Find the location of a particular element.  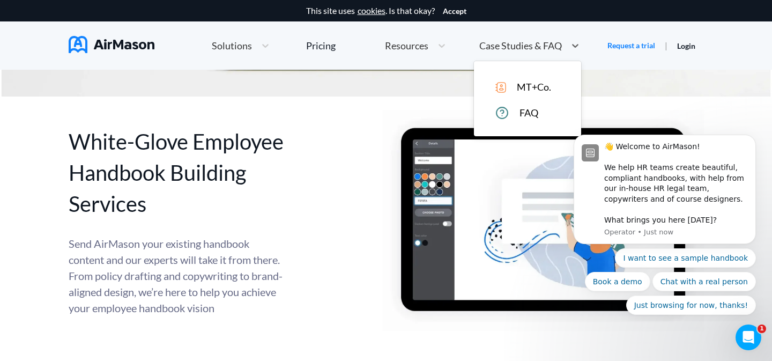

button: Accept cookies is located at coordinates (455, 11).